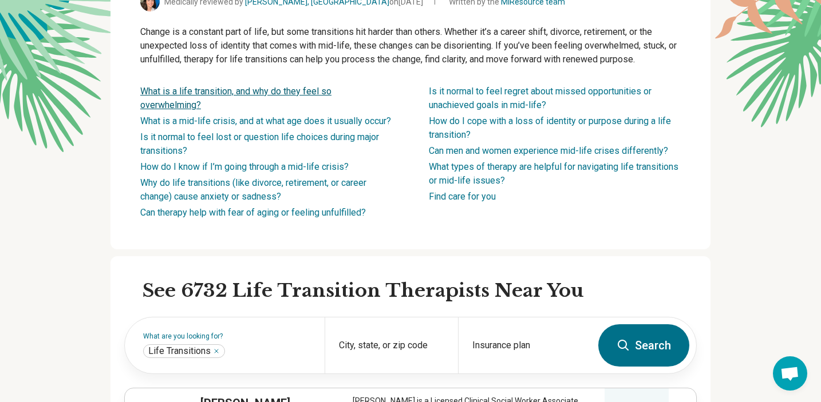  I want to click on a: What is a life transition, and why do they feel so overwhelming?, so click(236, 98).